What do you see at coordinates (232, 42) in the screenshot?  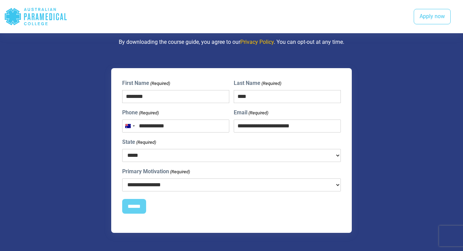 I see `p: By downloading the course guide, you agree to our . You can opt-out at any time.` at bounding box center [232, 42].